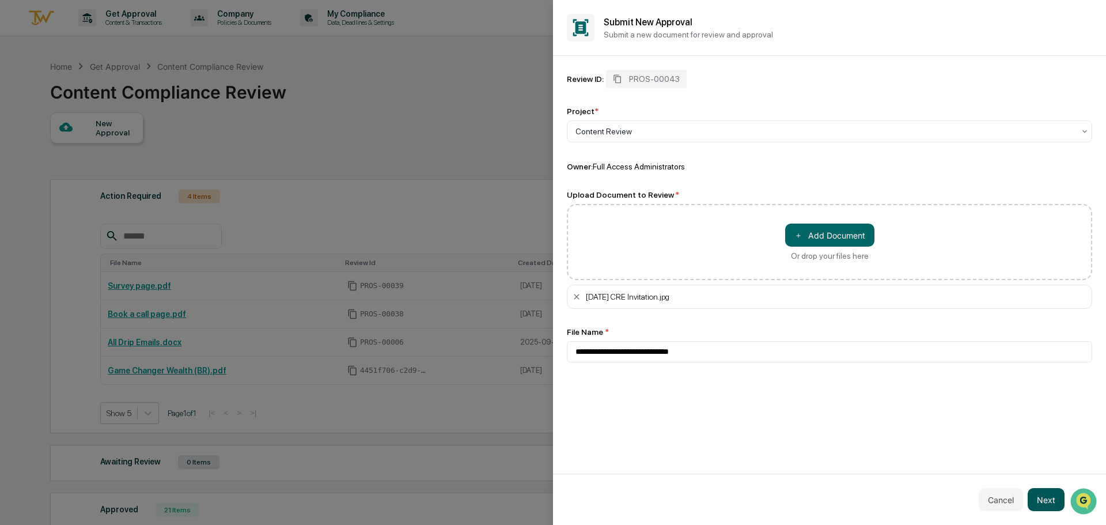 This screenshot has height=525, width=1106. I want to click on div: File Name, so click(830, 332).